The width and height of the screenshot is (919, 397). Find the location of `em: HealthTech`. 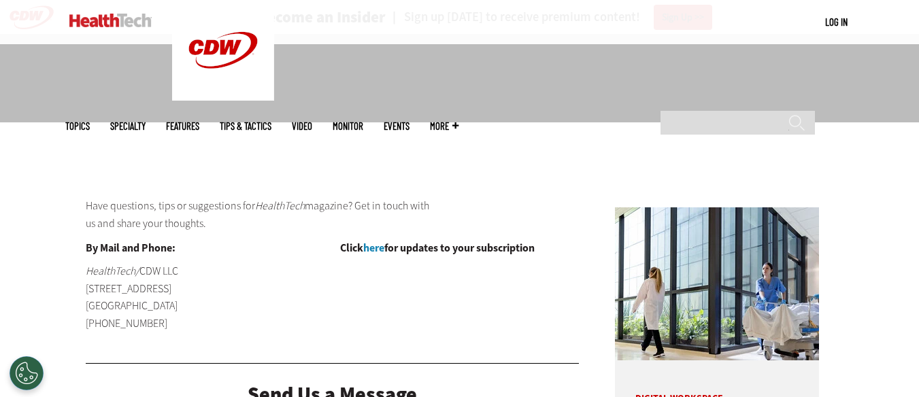

em: HealthTech is located at coordinates (279, 205).